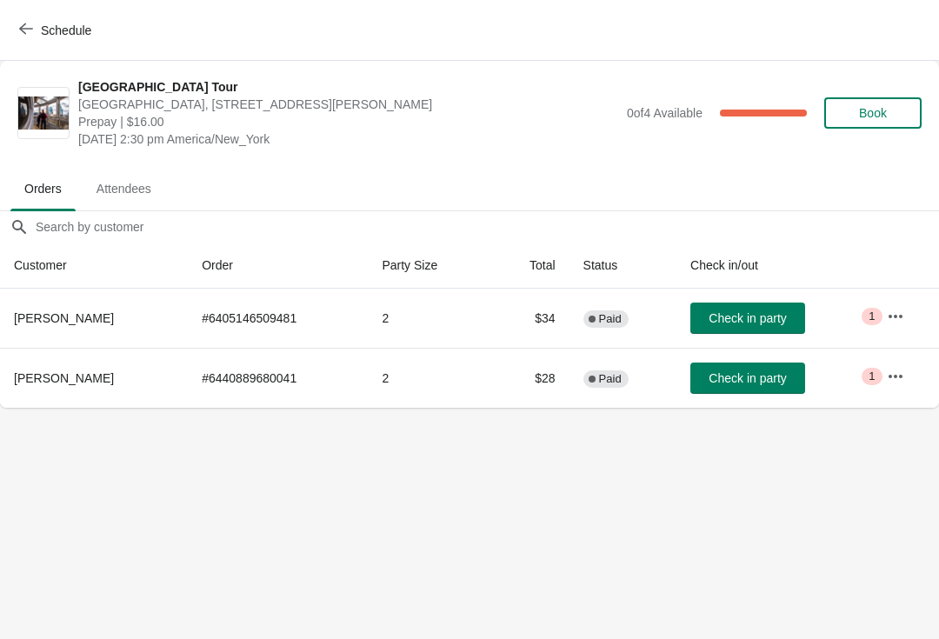 The height and width of the screenshot is (639, 939). Describe the element at coordinates (664, 113) in the screenshot. I see `span: 0 of 4 Available` at that location.